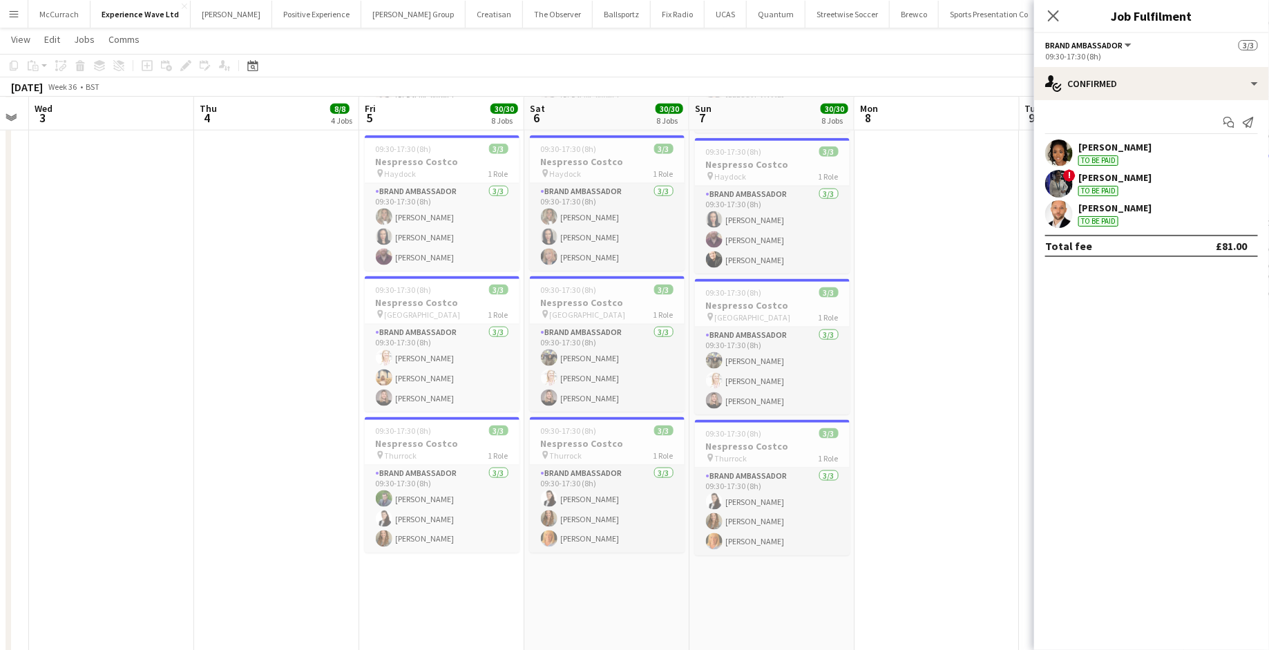 The height and width of the screenshot is (650, 1269). Describe the element at coordinates (84, 39) in the screenshot. I see `span: Jobs` at that location.